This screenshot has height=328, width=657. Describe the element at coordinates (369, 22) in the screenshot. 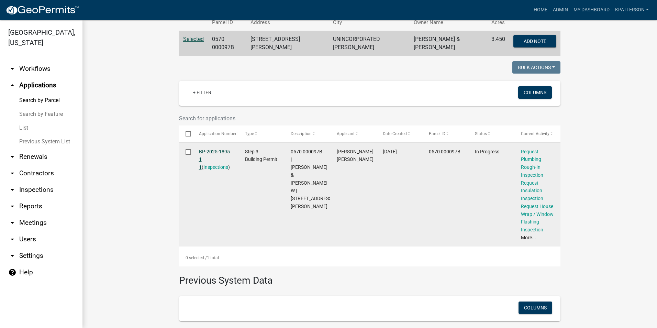

I see `th: City` at that location.